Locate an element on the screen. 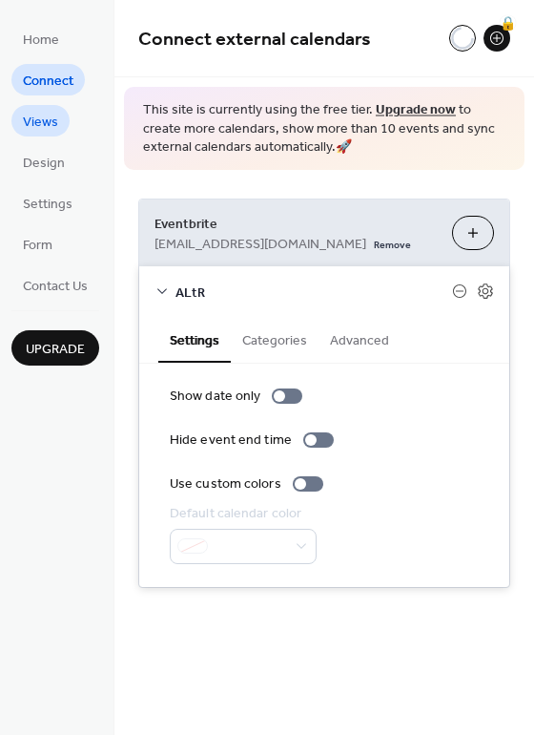 The height and width of the screenshot is (735, 534). span: Design is located at coordinates (44, 163).